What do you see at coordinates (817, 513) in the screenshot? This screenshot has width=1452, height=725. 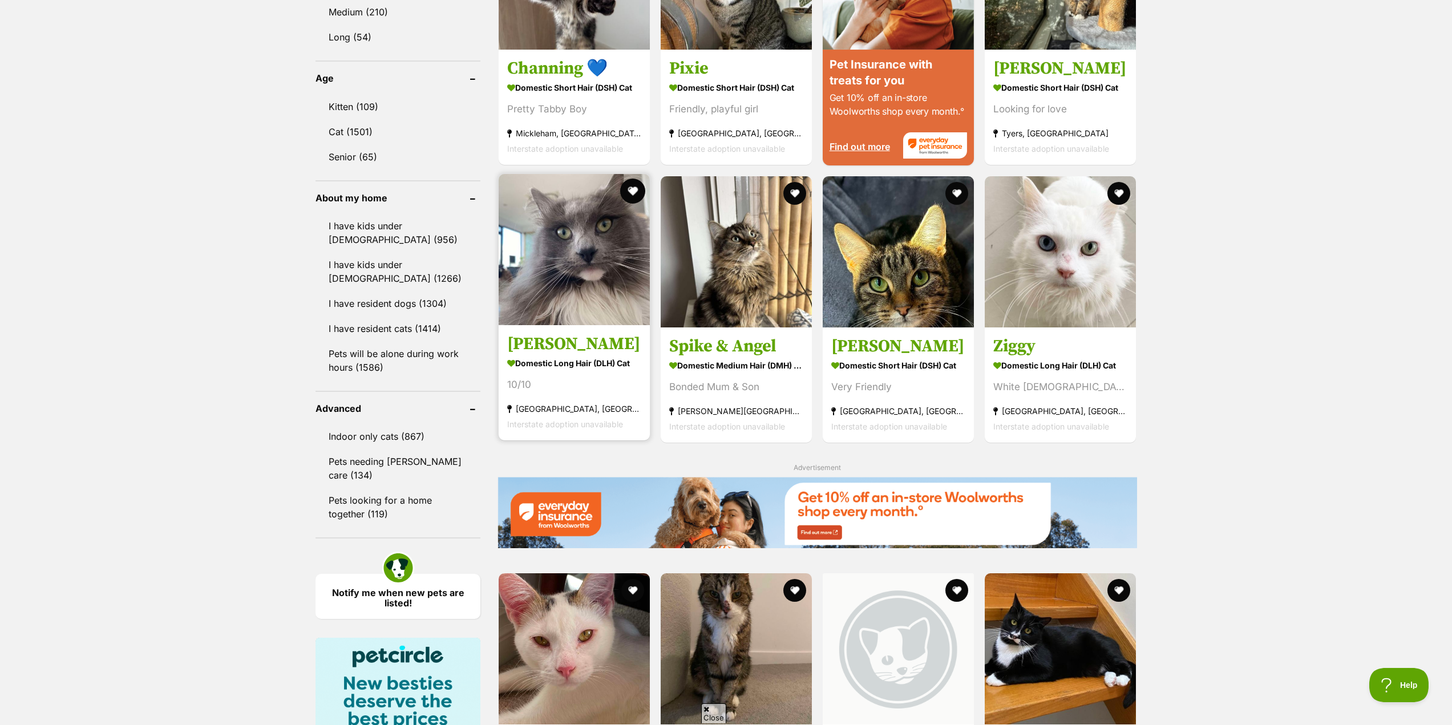 I see `a: Everyday Insurance promotional banner` at bounding box center [817, 513].